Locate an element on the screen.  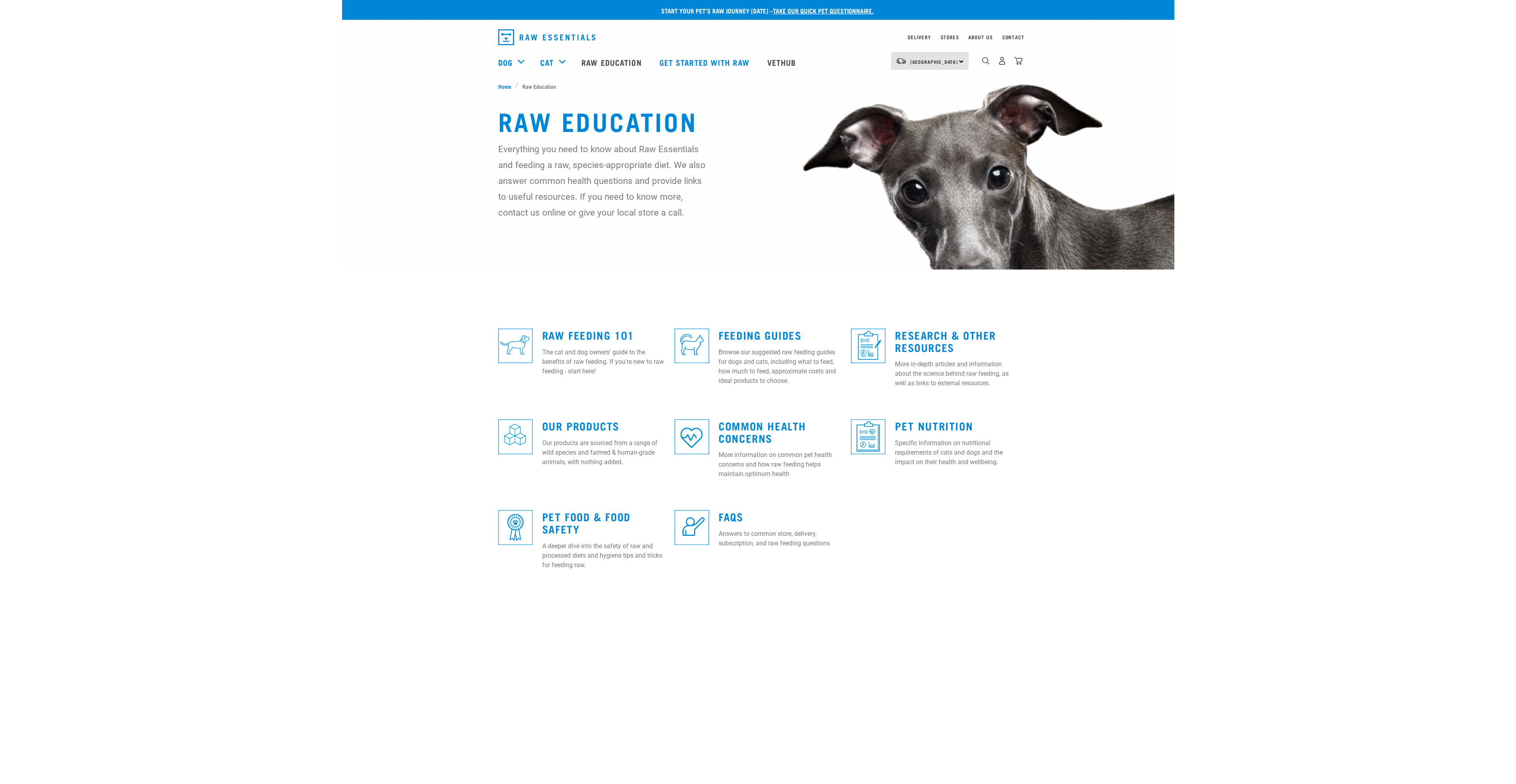
img: re-icons-cubes2-sq-blue.png is located at coordinates (515, 436).